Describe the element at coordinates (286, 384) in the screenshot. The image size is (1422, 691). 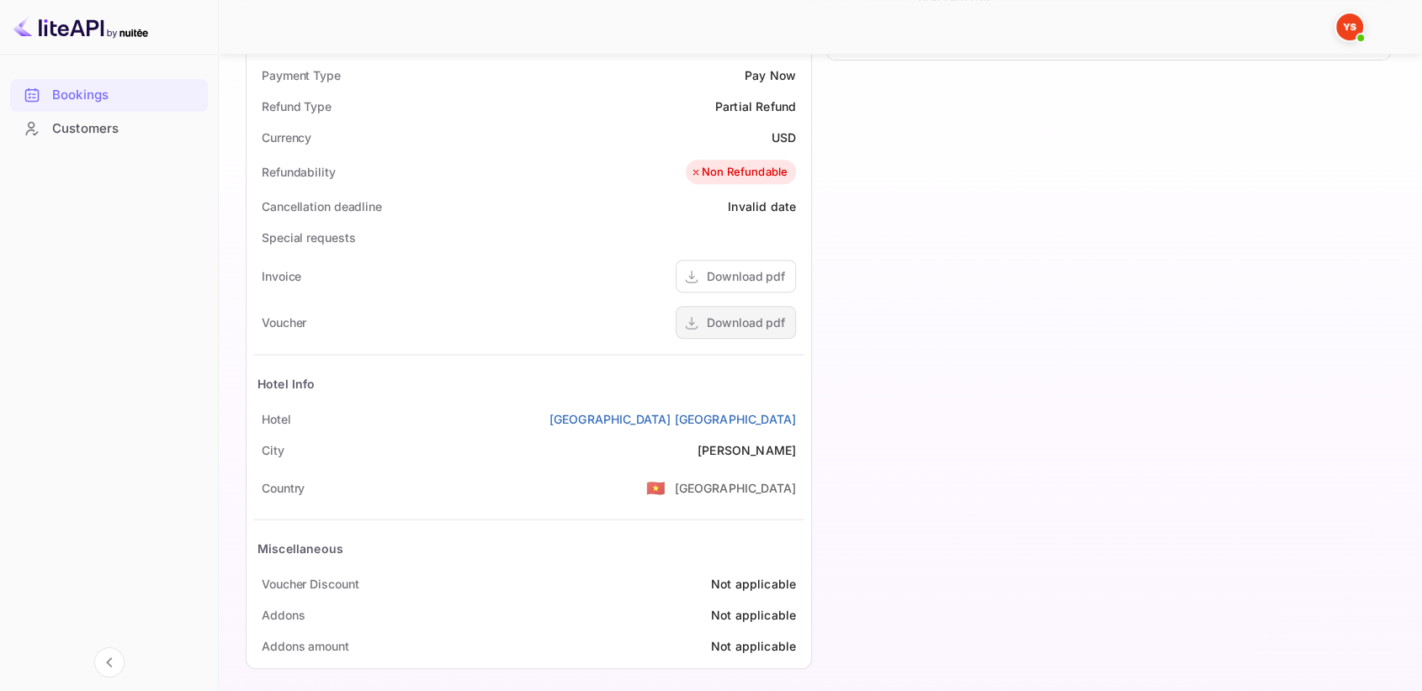
I see `div: Hotel Info` at that location.